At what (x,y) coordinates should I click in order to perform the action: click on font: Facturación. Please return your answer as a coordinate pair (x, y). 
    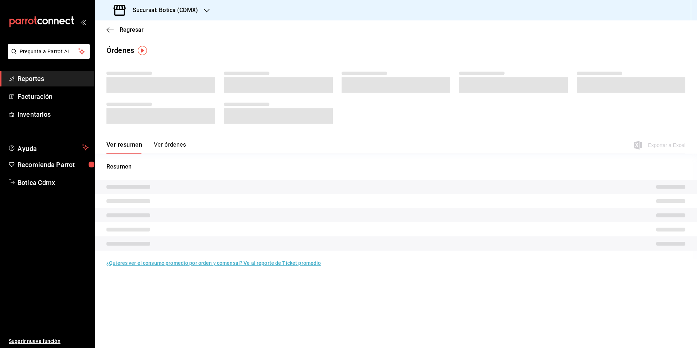
    Looking at the image, I should click on (35, 96).